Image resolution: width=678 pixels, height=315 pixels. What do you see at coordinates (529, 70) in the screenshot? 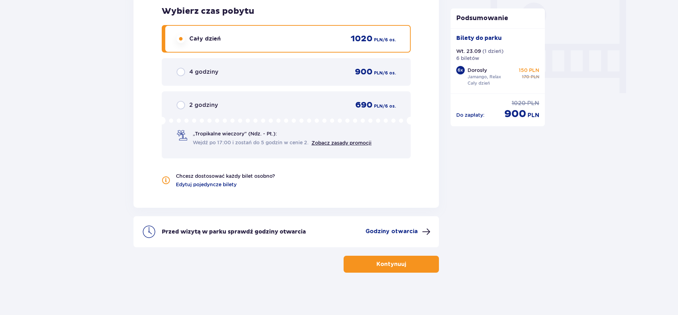
I see `p: 150 PLN` at bounding box center [529, 70].